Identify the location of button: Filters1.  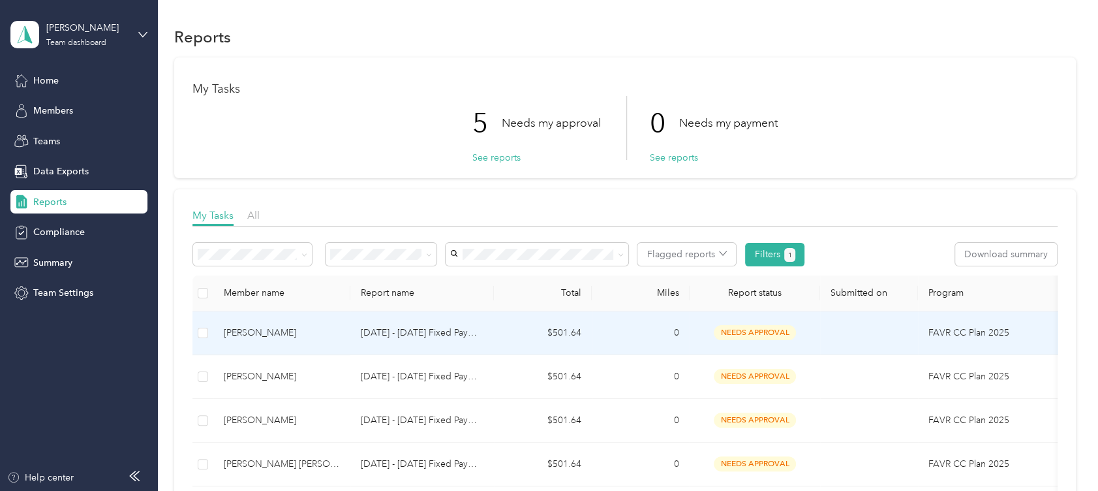
(775, 255).